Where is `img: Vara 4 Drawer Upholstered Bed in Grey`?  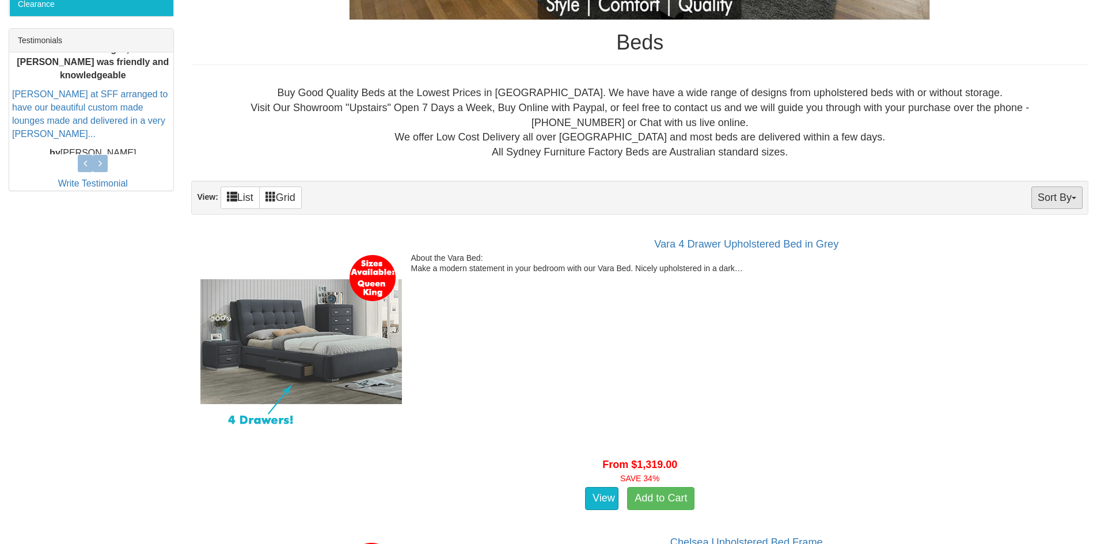 img: Vara 4 Drawer Upholstered Bed in Grey is located at coordinates (301, 342).